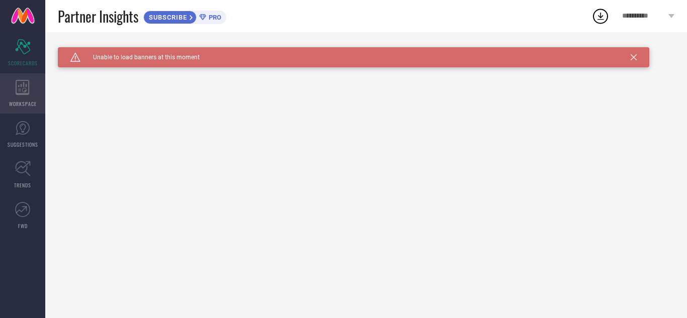  Describe the element at coordinates (140, 57) in the screenshot. I see `span: Unable to load banners at this moment` at that location.